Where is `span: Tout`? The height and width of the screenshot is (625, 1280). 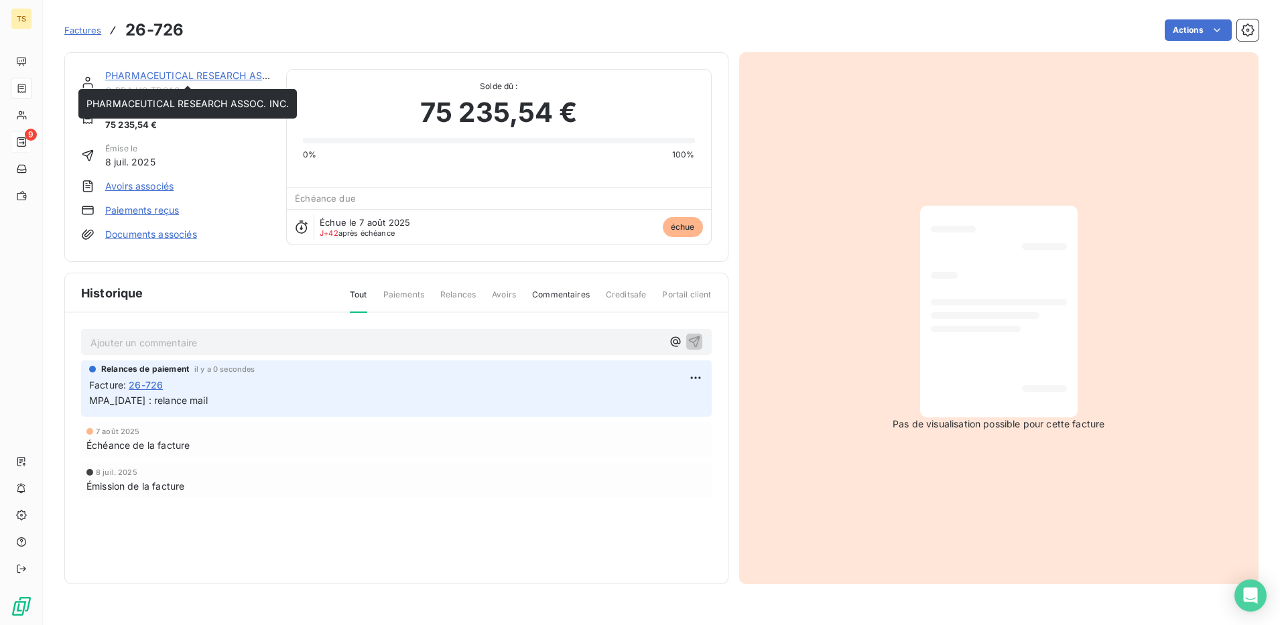 span: Tout is located at coordinates (358, 301).